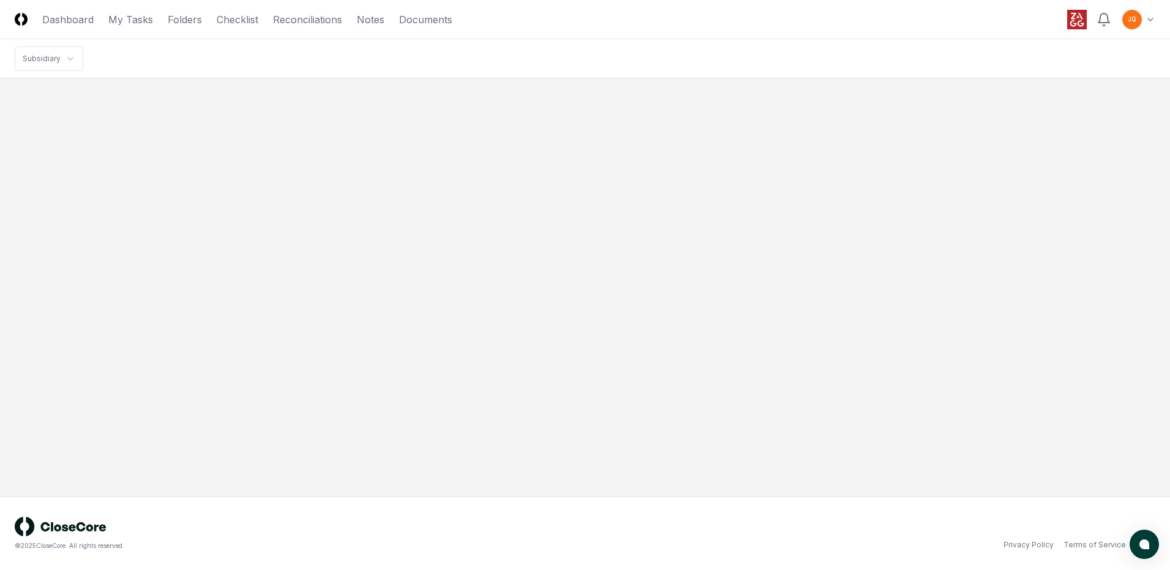 The height and width of the screenshot is (570, 1170). I want to click on a: Terms of Service, so click(1094, 545).